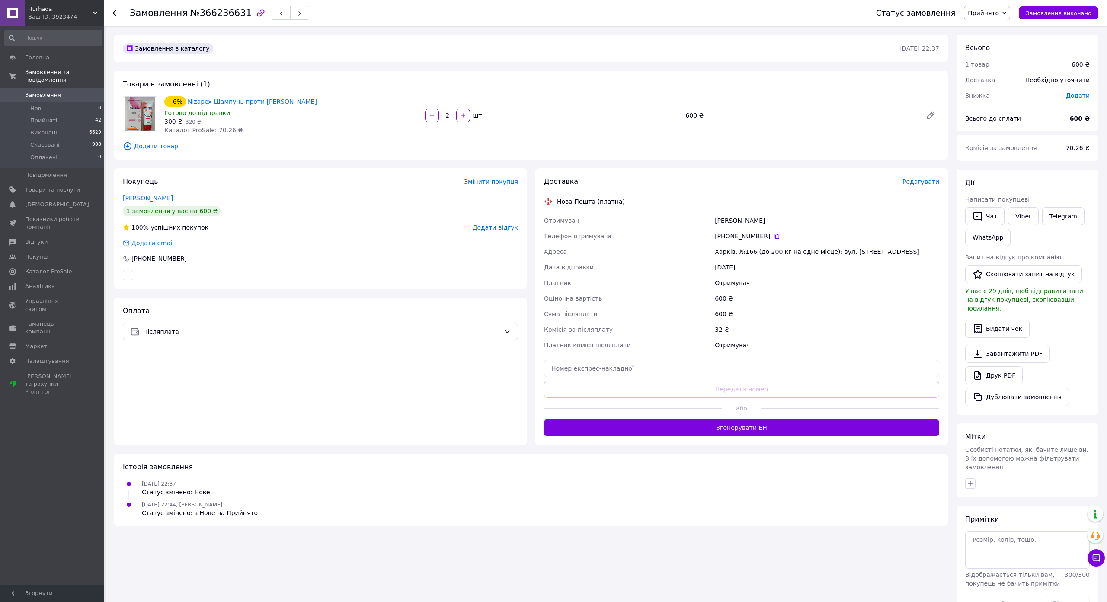  I want to click on span: 100%, so click(140, 227).